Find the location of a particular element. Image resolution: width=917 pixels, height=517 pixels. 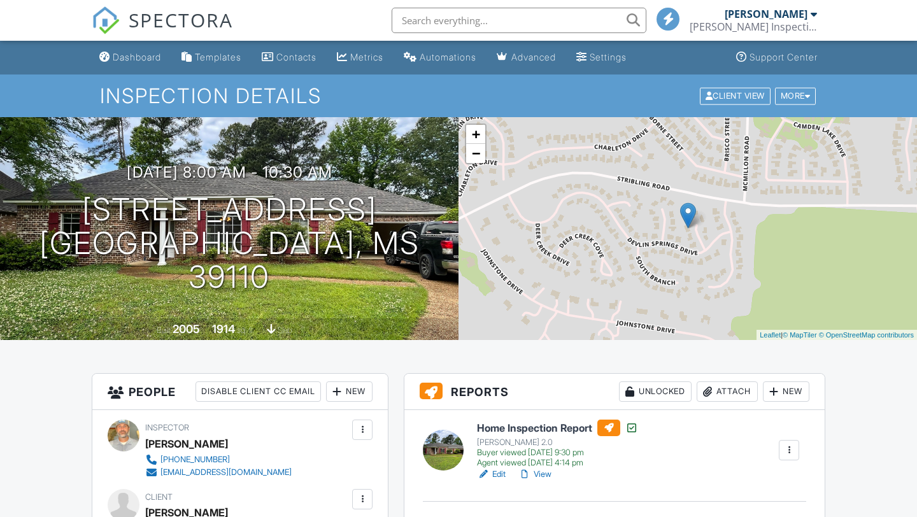

h1: Inspection Details is located at coordinates (458, 96).